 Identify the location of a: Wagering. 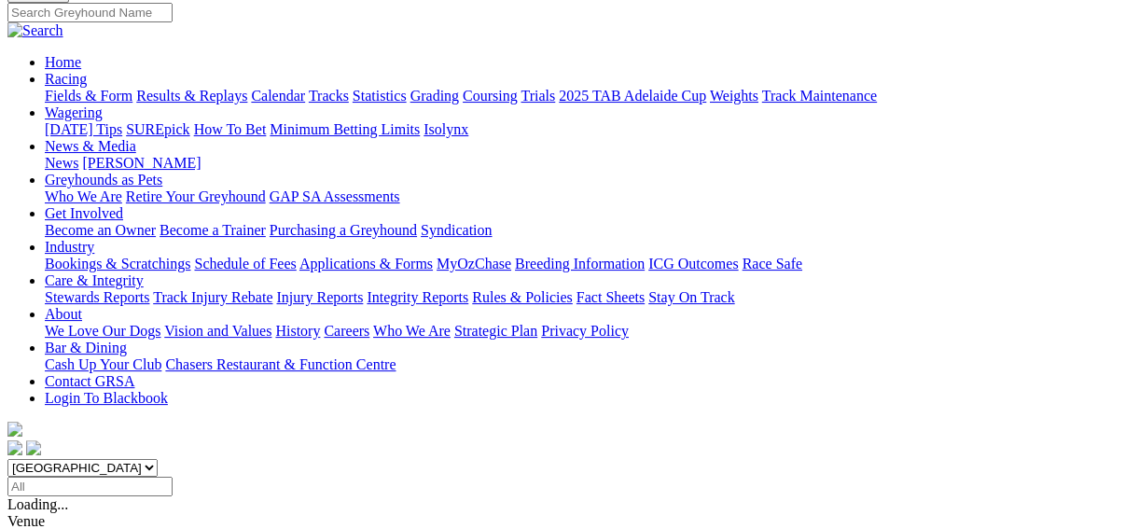
(74, 112).